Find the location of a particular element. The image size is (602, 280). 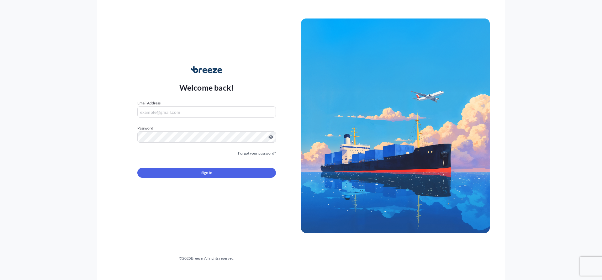

button: Sign In is located at coordinates (207, 173).